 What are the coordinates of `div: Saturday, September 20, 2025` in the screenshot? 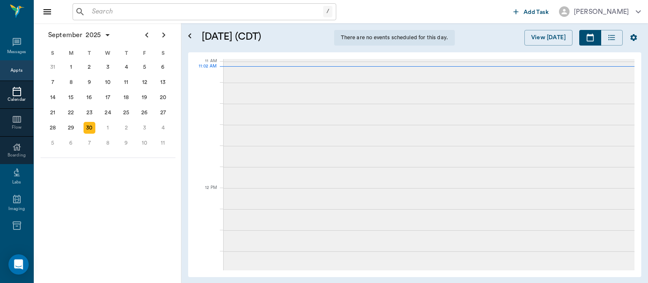 It's located at (163, 98).